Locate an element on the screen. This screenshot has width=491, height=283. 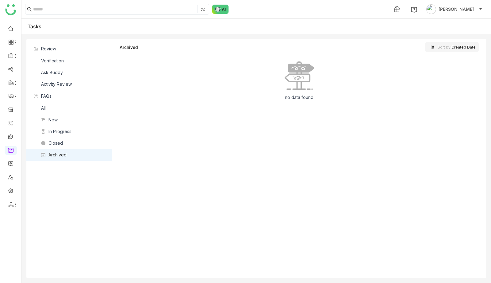
span: Review is located at coordinates (48, 49).